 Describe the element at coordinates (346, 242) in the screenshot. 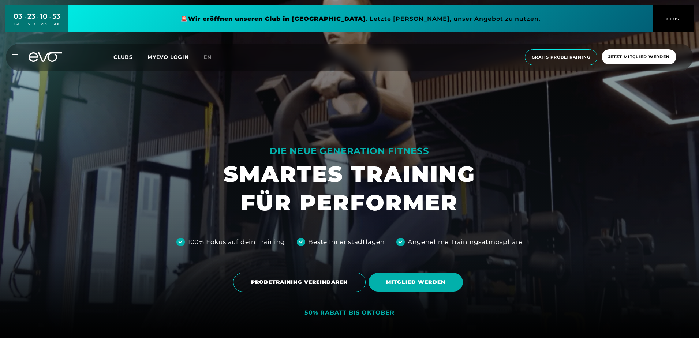

I see `div: Beste Innenstadtlagen` at that location.